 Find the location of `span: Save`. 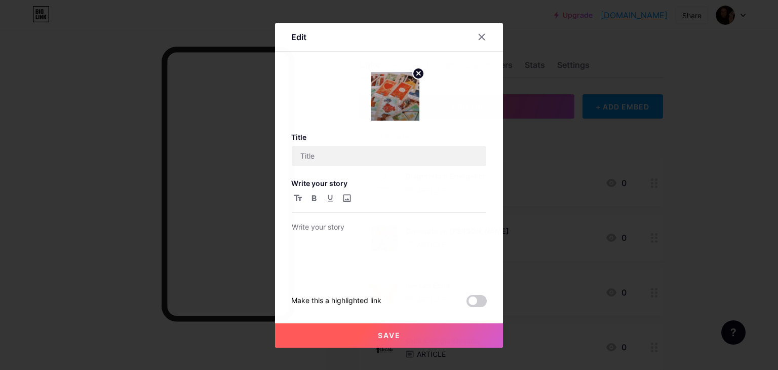

span: Save is located at coordinates (389, 335).